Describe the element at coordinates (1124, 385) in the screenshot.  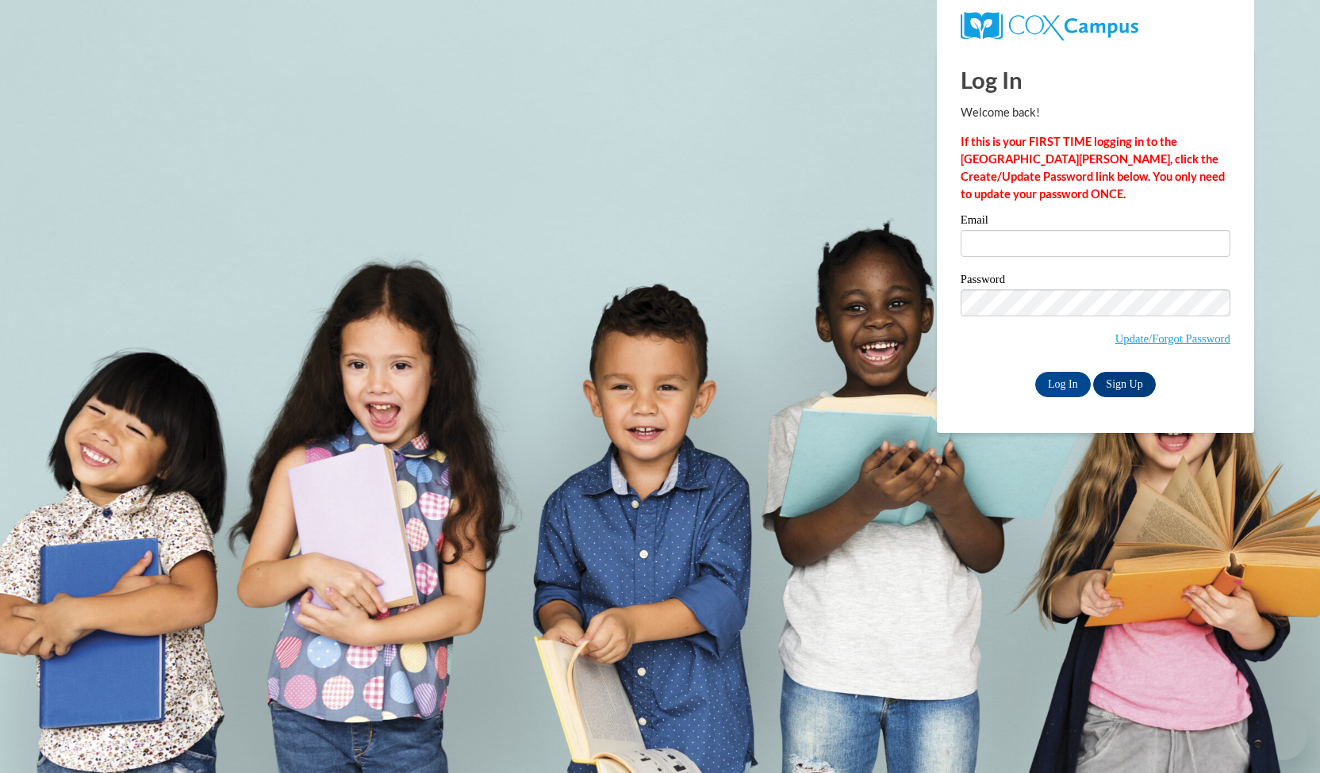
I see `a: Sign Up` at that location.